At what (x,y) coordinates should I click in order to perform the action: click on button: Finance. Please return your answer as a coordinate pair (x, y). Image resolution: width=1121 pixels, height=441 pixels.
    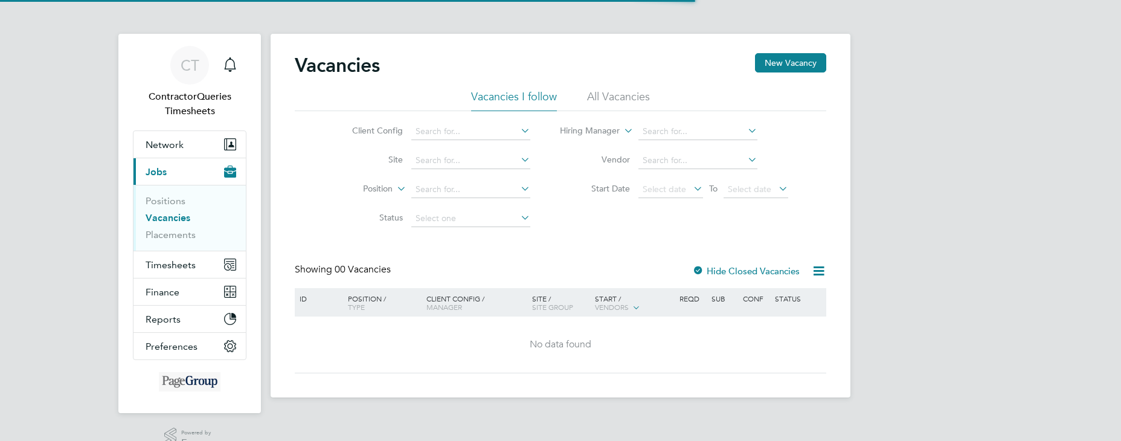
    Looking at the image, I should click on (190, 292).